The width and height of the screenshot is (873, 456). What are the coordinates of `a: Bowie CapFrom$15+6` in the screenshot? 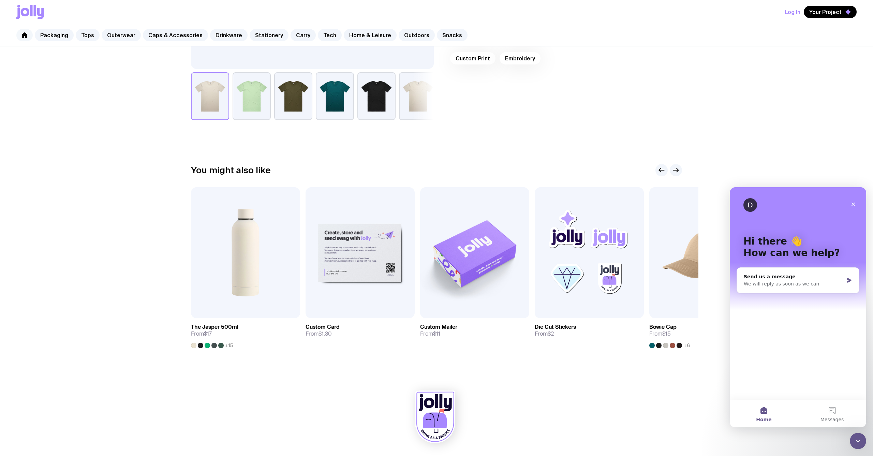 It's located at (704, 333).